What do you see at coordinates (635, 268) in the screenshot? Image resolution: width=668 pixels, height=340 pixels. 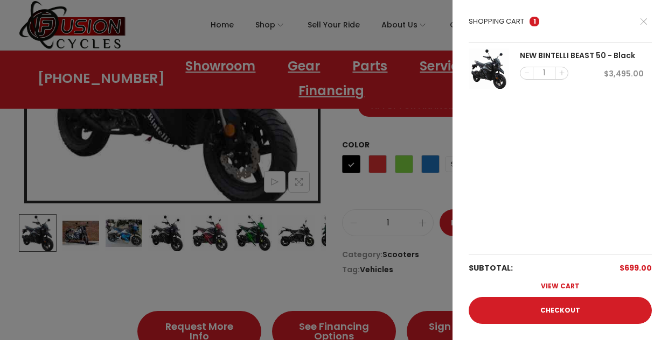 I see `bdi: 699.00` at bounding box center [635, 268].